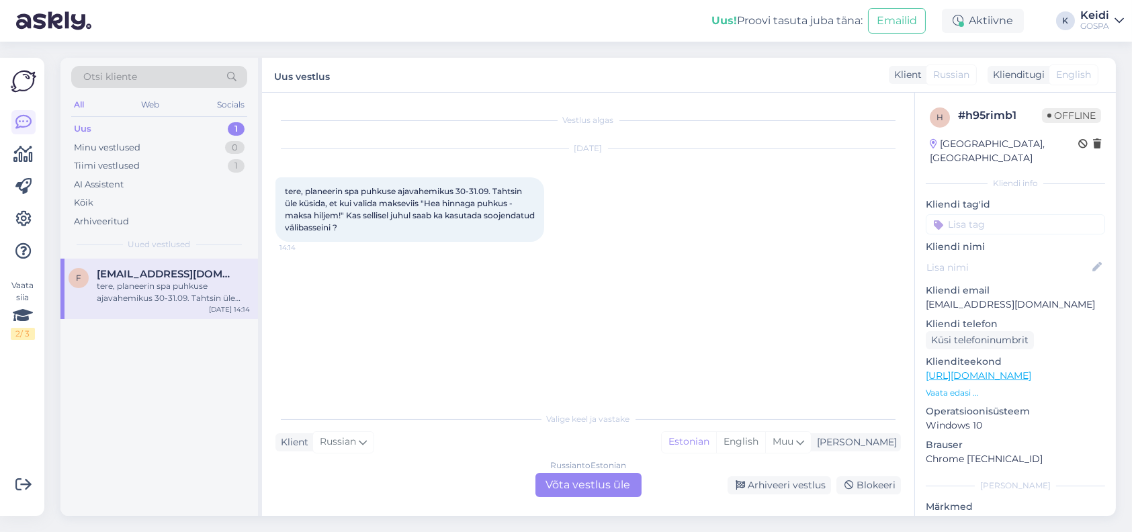  I want to click on div: Tiimi vestlused, so click(107, 166).